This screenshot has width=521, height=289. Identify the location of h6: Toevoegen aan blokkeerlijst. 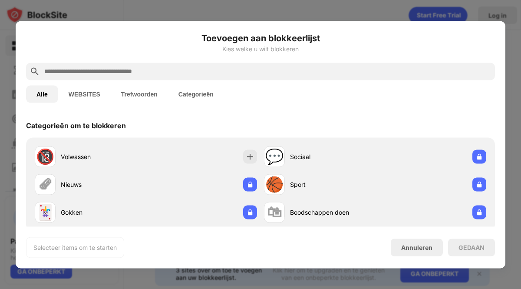
(260, 38).